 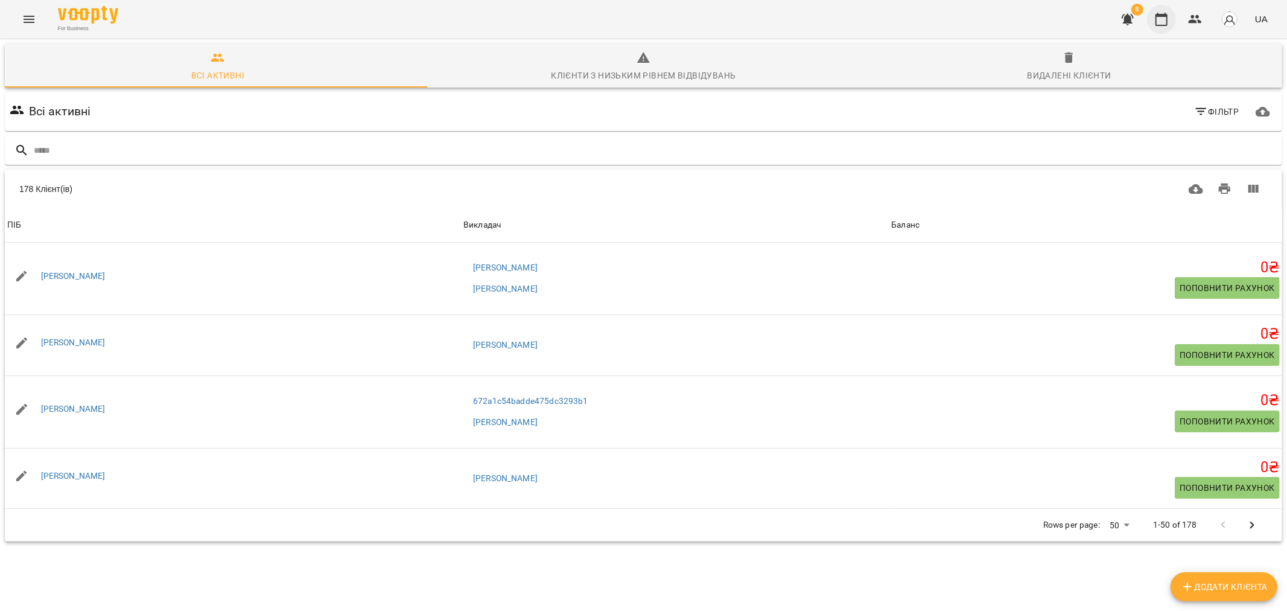 I want to click on h6: Всі активні, so click(x=60, y=111).